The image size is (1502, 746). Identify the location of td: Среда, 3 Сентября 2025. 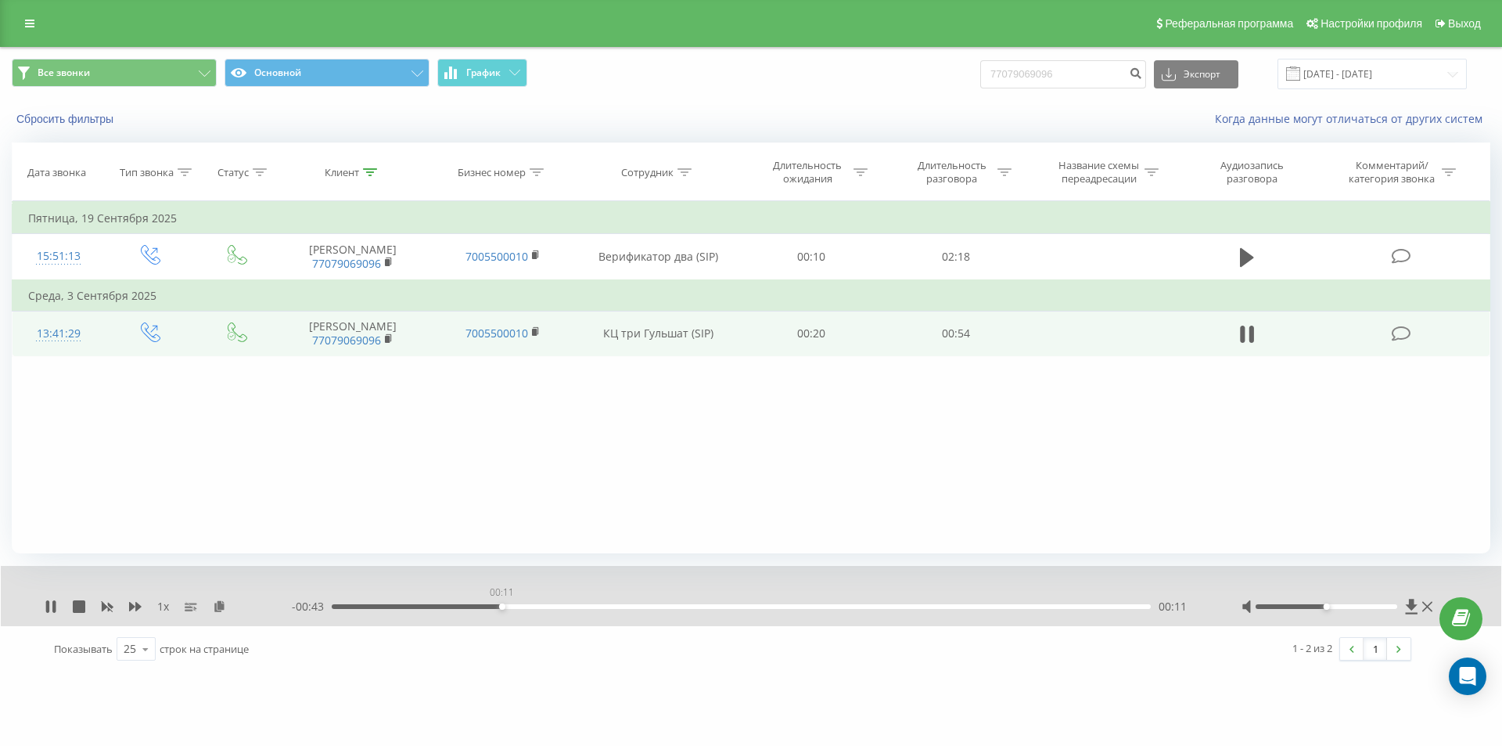
(751, 296).